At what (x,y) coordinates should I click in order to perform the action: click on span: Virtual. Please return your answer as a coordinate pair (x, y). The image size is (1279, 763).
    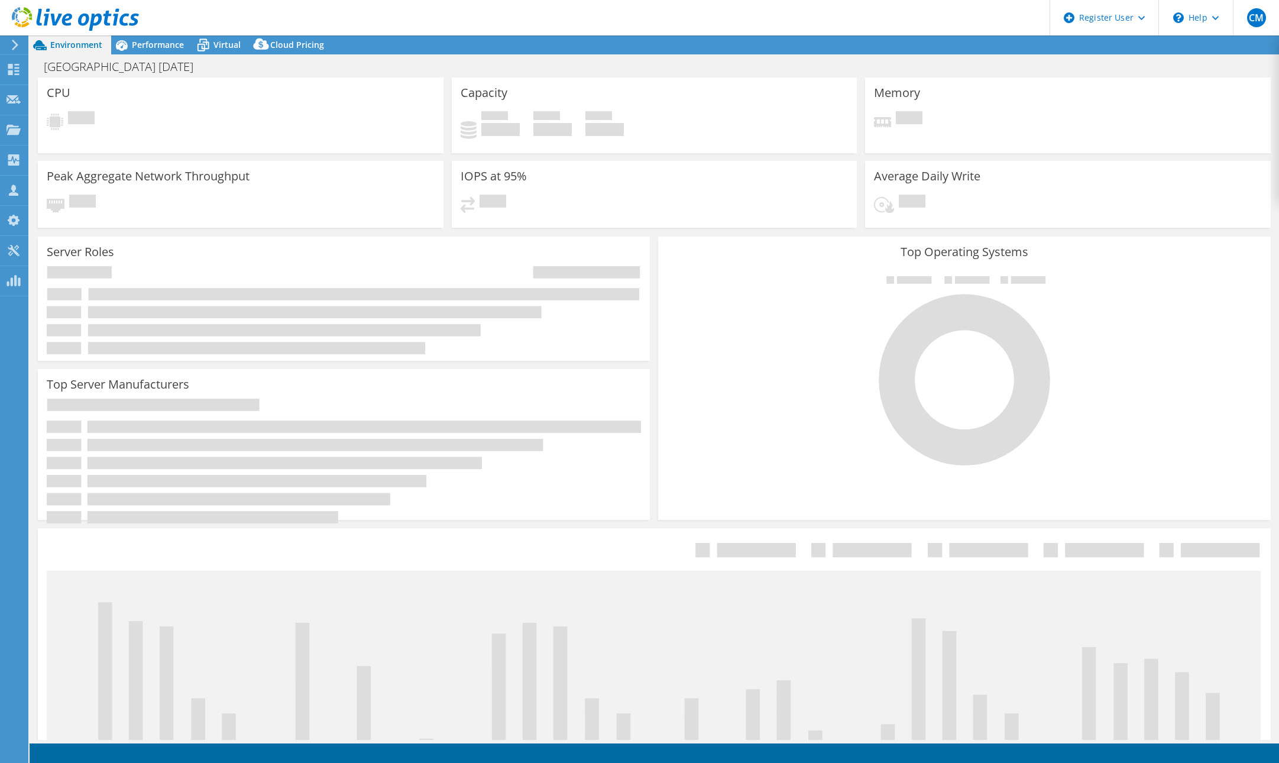
    Looking at the image, I should click on (227, 44).